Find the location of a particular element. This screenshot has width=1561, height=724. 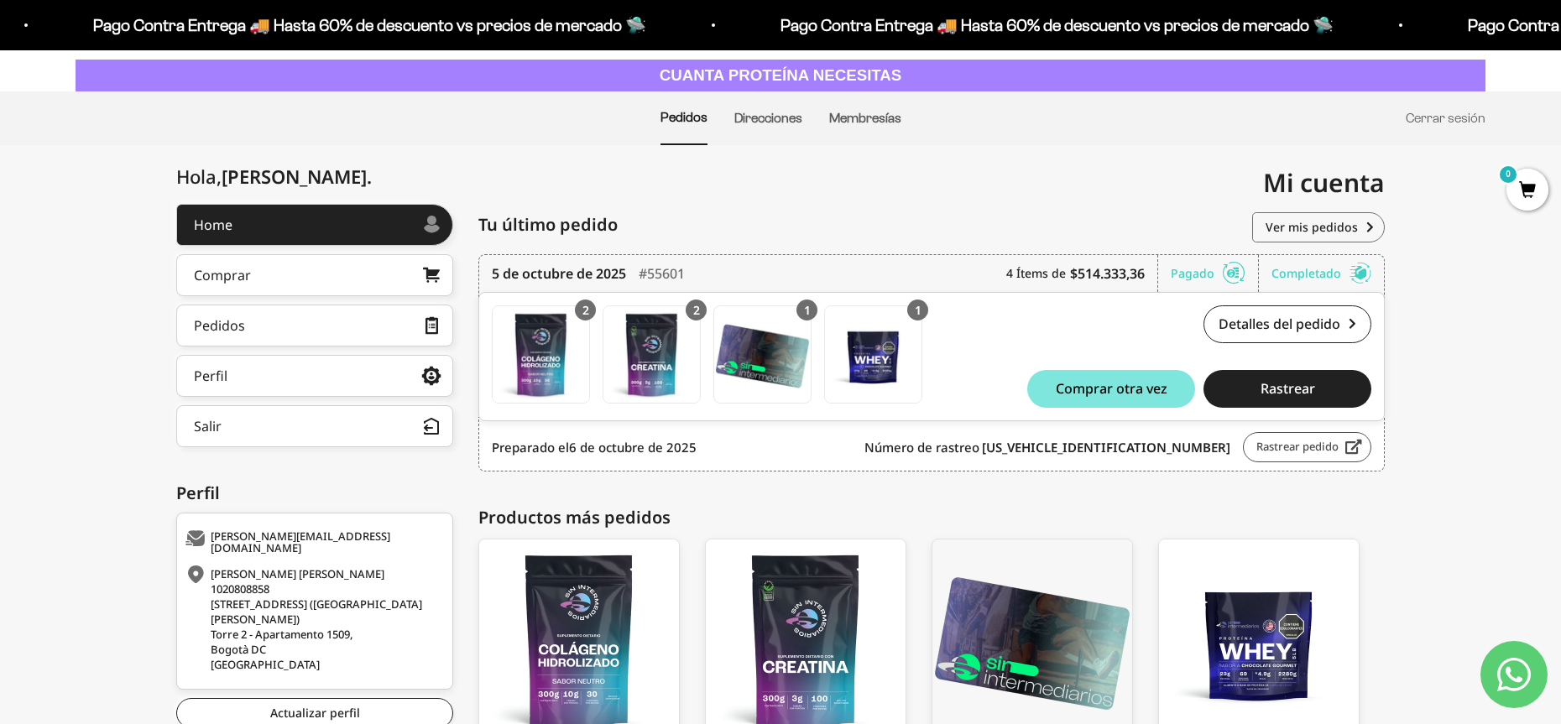

a: Perfil is located at coordinates (315, 376).